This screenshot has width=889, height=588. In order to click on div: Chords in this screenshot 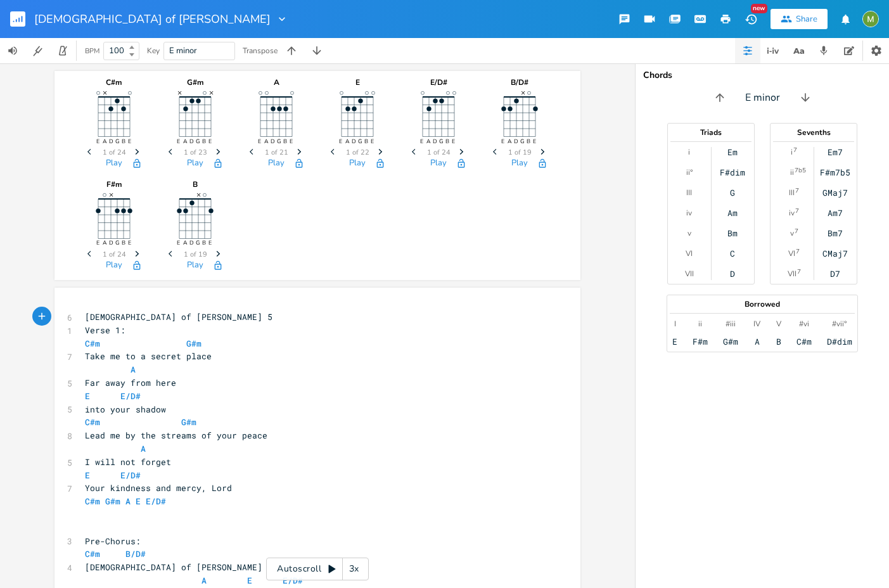, I will do `click(762, 75)`.